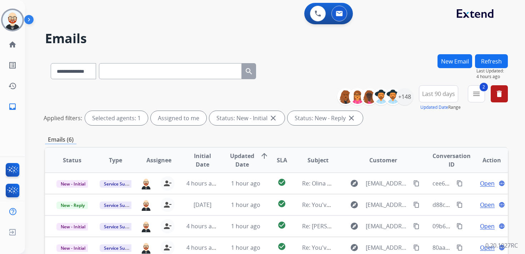 Image resolution: width=525 pixels, height=254 pixels. What do you see at coordinates (12, 20) in the screenshot?
I see `img: avatar` at bounding box center [12, 20].